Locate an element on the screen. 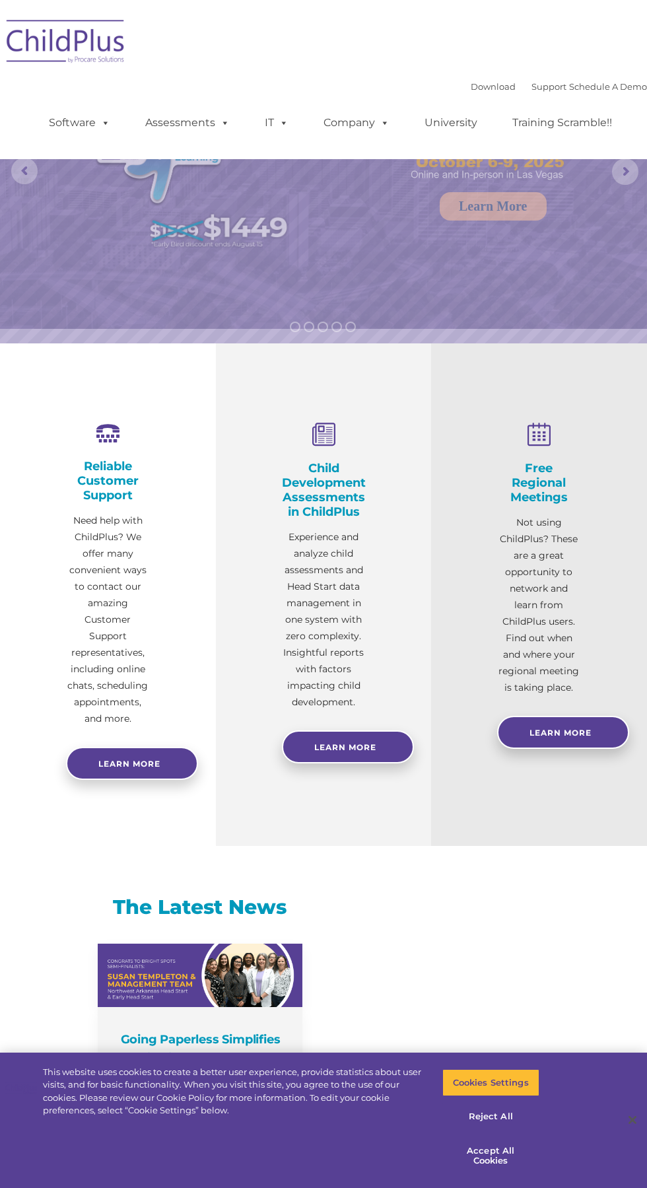 The image size is (647, 1188). p: Not using ChildPlus? These are a great opportunity to network and learn from ChildPlus users. Fin... is located at coordinates (539, 605).